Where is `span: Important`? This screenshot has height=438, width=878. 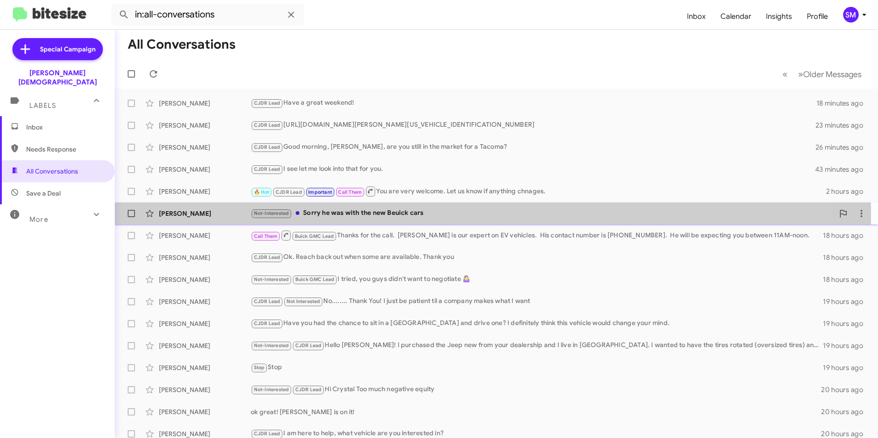 span: Important is located at coordinates (320, 192).